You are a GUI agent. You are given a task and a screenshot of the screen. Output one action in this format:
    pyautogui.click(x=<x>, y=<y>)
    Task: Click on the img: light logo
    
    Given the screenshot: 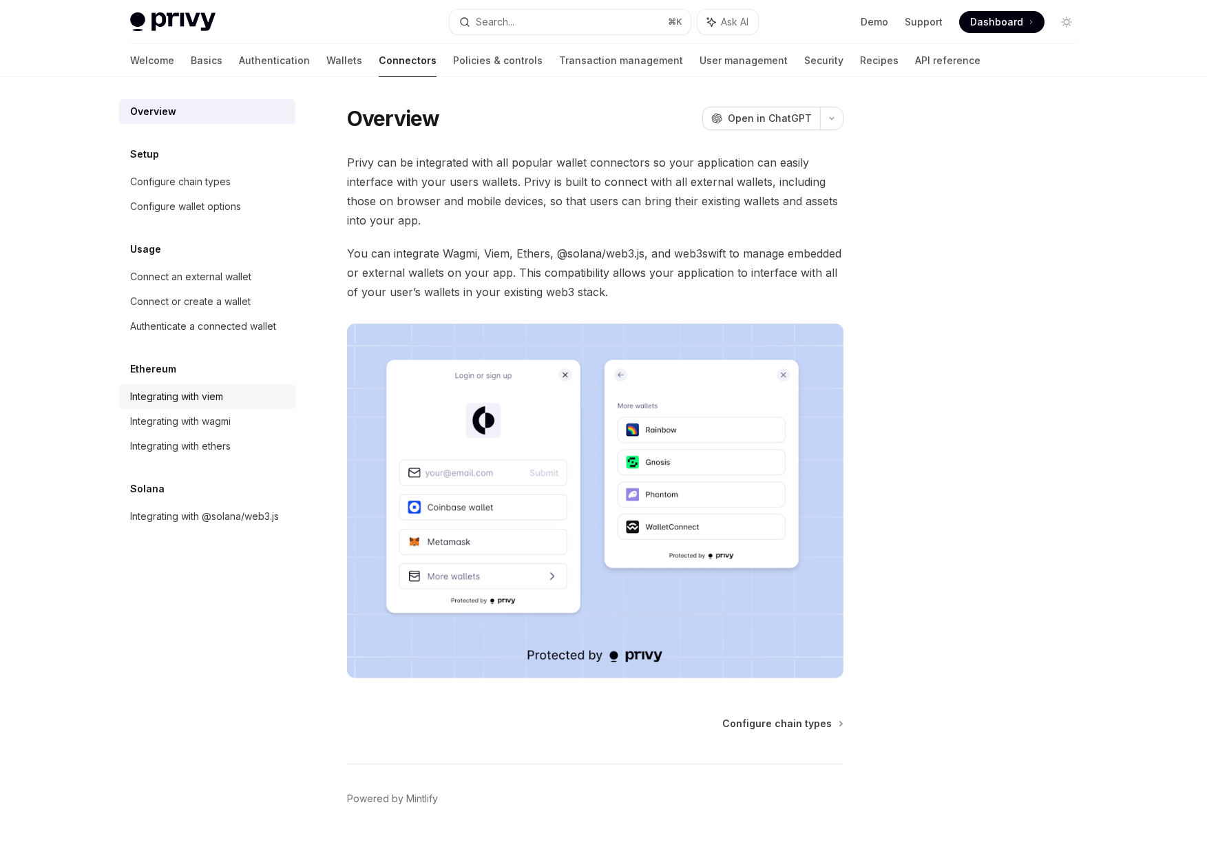 What is the action you would take?
    pyautogui.click(x=173, y=22)
    